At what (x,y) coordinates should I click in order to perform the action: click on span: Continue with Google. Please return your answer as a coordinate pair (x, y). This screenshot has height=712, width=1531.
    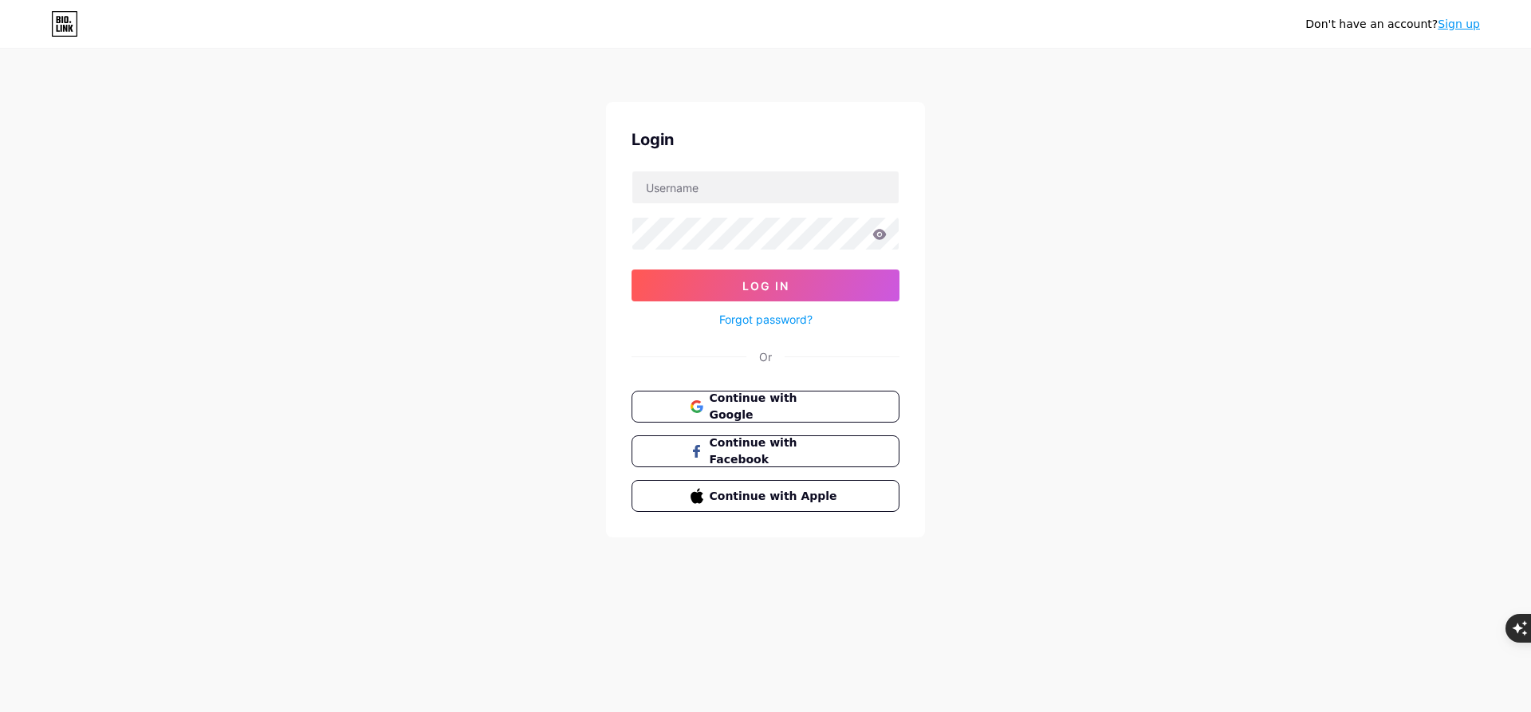
    Looking at the image, I should click on (775, 407).